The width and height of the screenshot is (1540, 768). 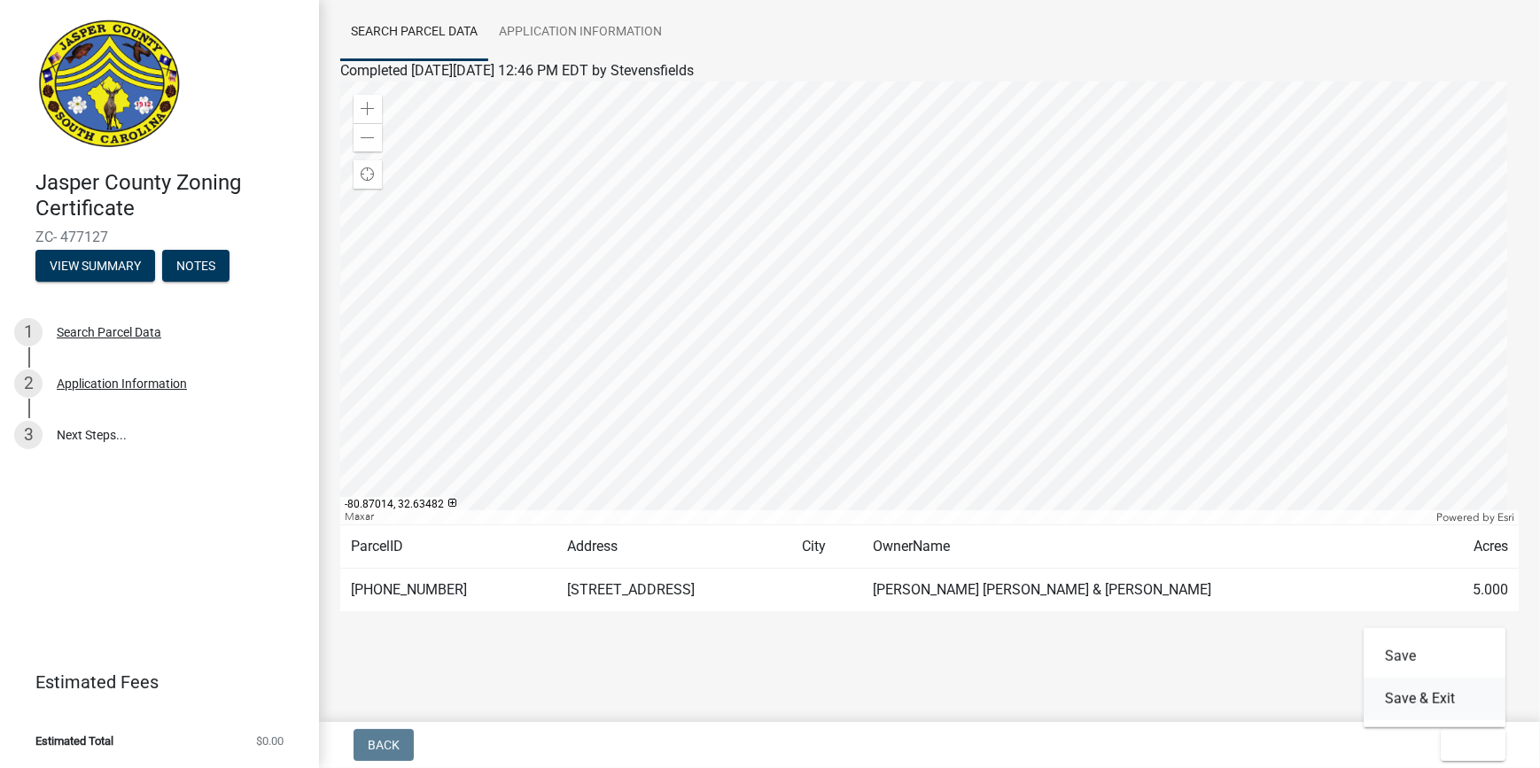 I want to click on a: Estimated Fees, so click(x=152, y=682).